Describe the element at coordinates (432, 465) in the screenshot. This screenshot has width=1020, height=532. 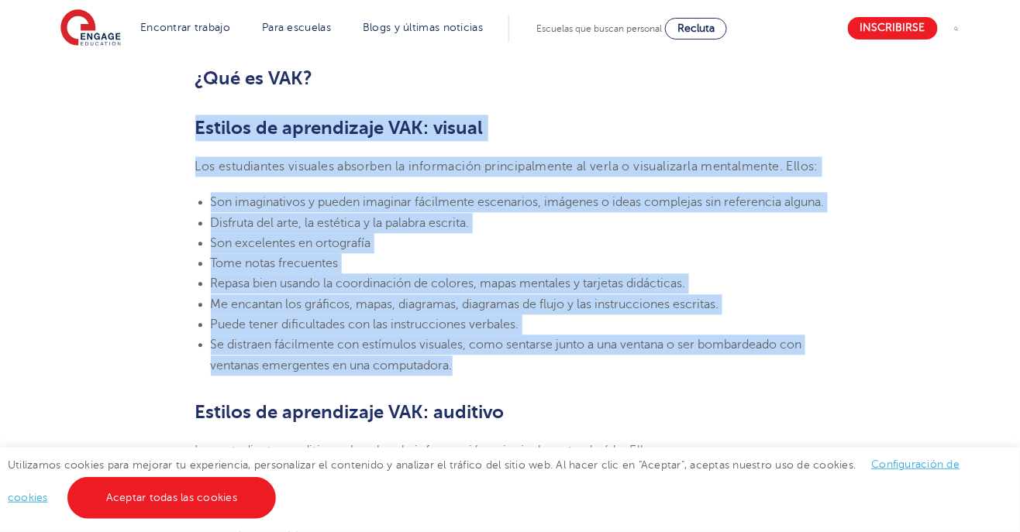
I see `font: Utilizamos cookies para mejorar tu experiencia, personalizar el contenido y analizar el tráfico d...` at that location.